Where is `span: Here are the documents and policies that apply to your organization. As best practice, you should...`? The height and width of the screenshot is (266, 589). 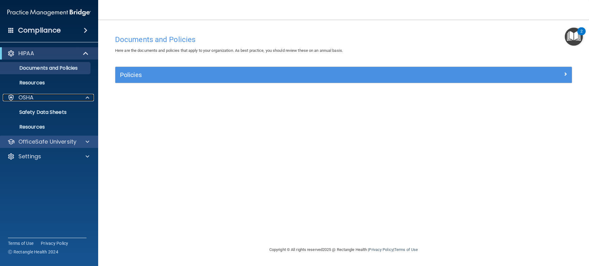
span: Here are the documents and policies that apply to your organization. As best practice, you should... is located at coordinates (229, 50).